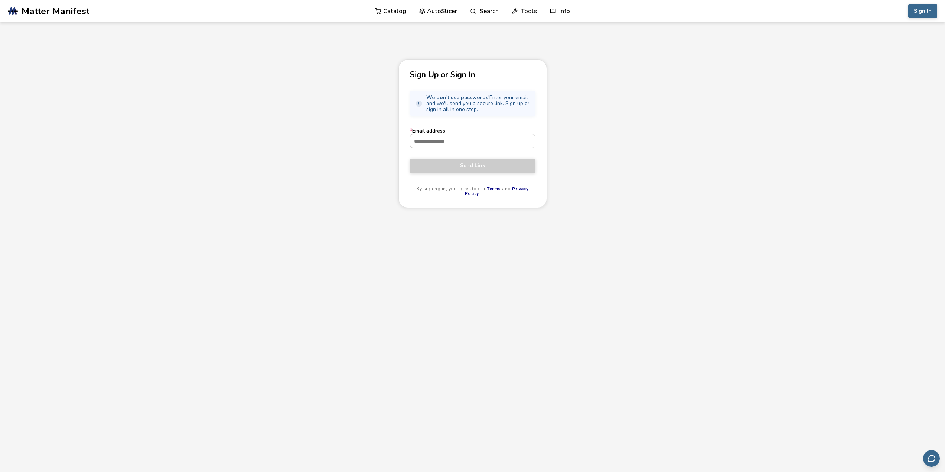  I want to click on label: Email address, so click(473, 138).